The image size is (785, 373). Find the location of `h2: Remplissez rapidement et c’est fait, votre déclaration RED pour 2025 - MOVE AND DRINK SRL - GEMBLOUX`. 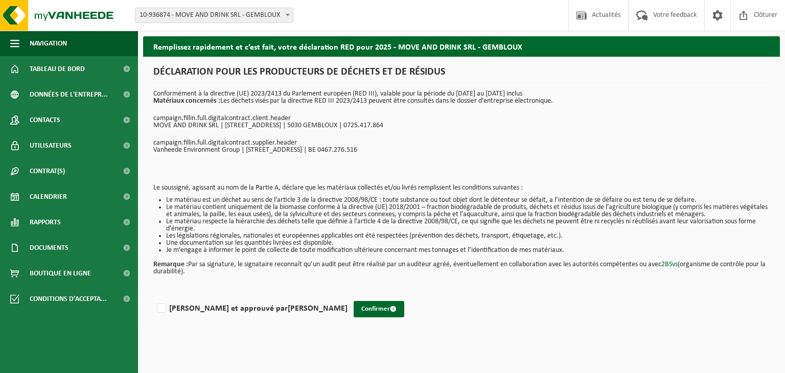

h2: Remplissez rapidement et c’est fait, votre déclaration RED pour 2025 - MOVE AND DRINK SRL - GEMBLOUX is located at coordinates (461, 46).